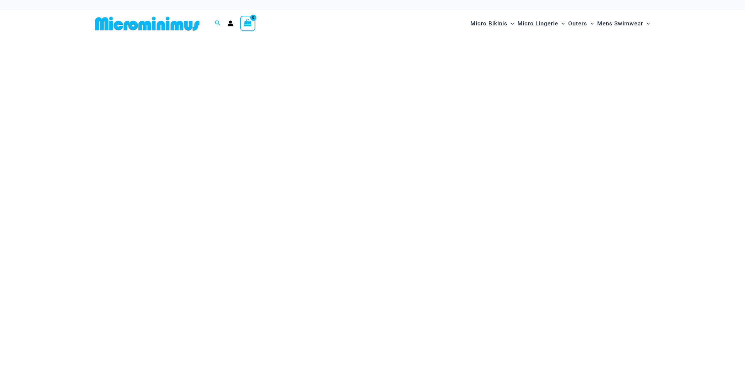  I want to click on span: Micro Lingerie, so click(538, 23).